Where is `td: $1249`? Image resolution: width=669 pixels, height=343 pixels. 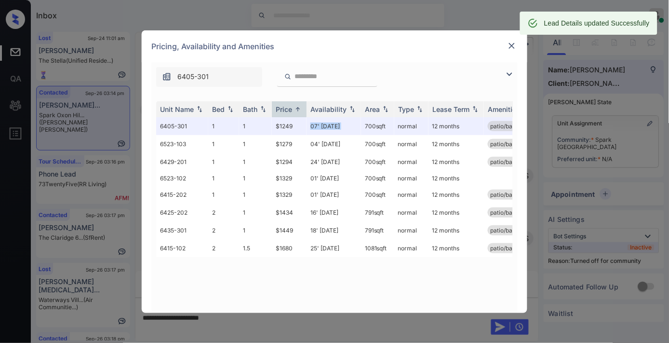
td: $1249 is located at coordinates (289, 126).